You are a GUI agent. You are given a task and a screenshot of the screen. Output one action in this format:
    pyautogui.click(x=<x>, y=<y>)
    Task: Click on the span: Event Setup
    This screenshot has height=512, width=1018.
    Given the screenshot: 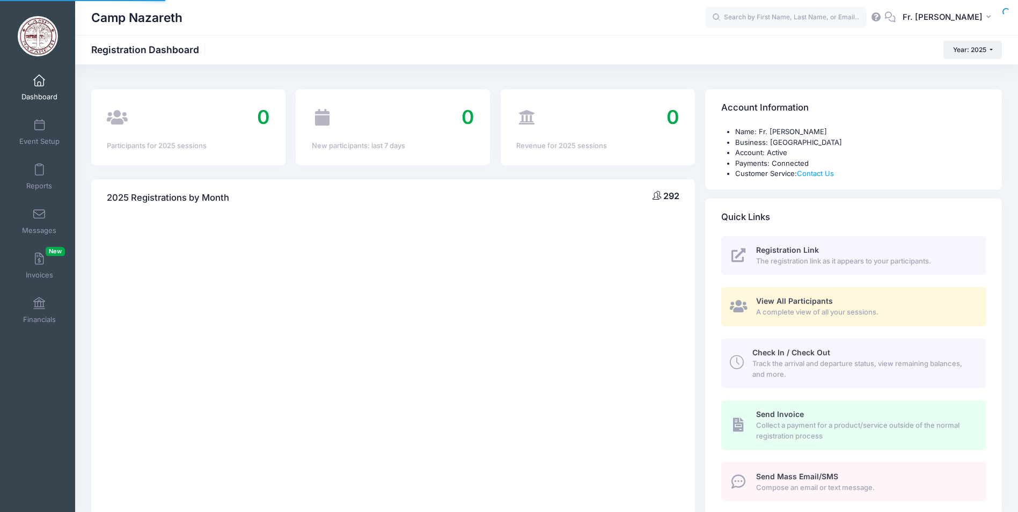 What is the action you would take?
    pyautogui.click(x=39, y=141)
    